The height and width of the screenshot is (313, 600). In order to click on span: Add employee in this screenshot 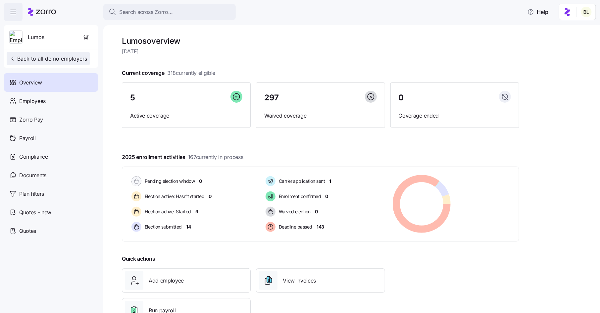, I will do `click(166, 280)`.